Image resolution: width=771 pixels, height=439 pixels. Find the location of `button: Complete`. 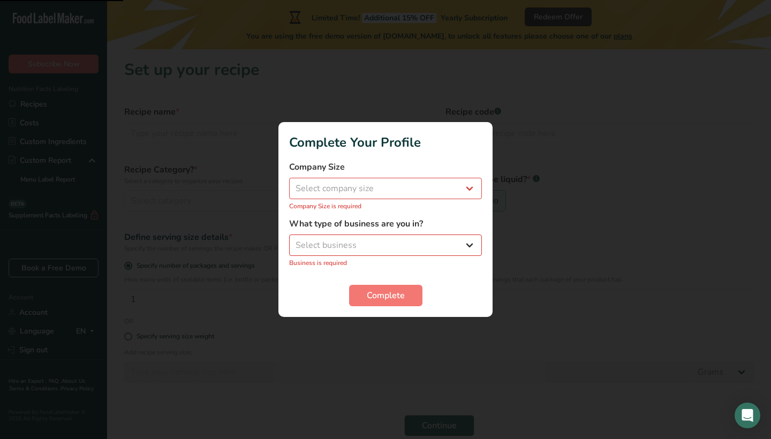

button: Complete is located at coordinates (386, 296).